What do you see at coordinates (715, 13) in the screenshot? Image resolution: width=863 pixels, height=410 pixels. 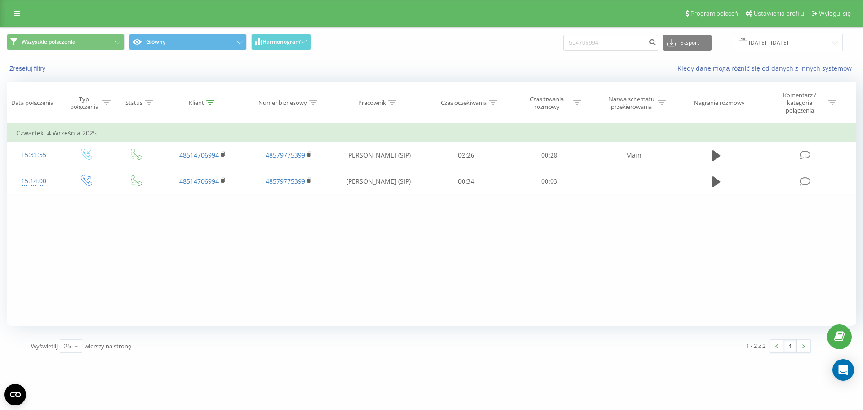 I see `span: Program poleceń` at bounding box center [715, 13].